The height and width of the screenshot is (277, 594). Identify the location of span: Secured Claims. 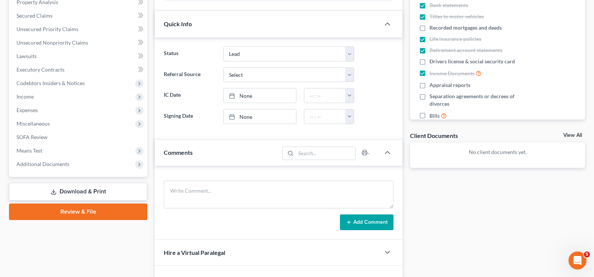
(34, 15).